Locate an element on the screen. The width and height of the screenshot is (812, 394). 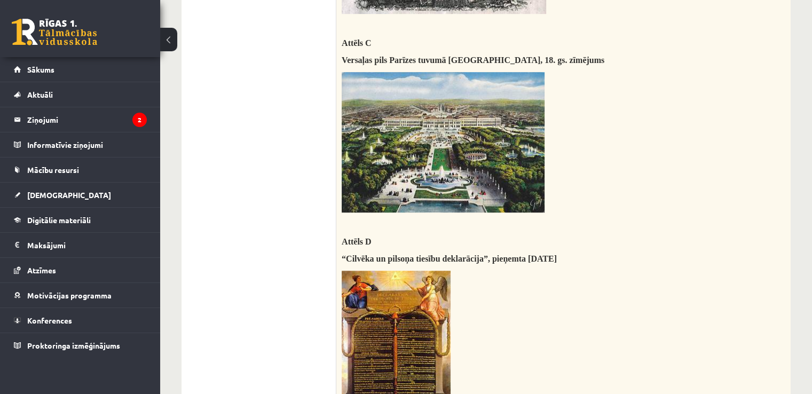
span: Konferences is located at coordinates (50, 320).